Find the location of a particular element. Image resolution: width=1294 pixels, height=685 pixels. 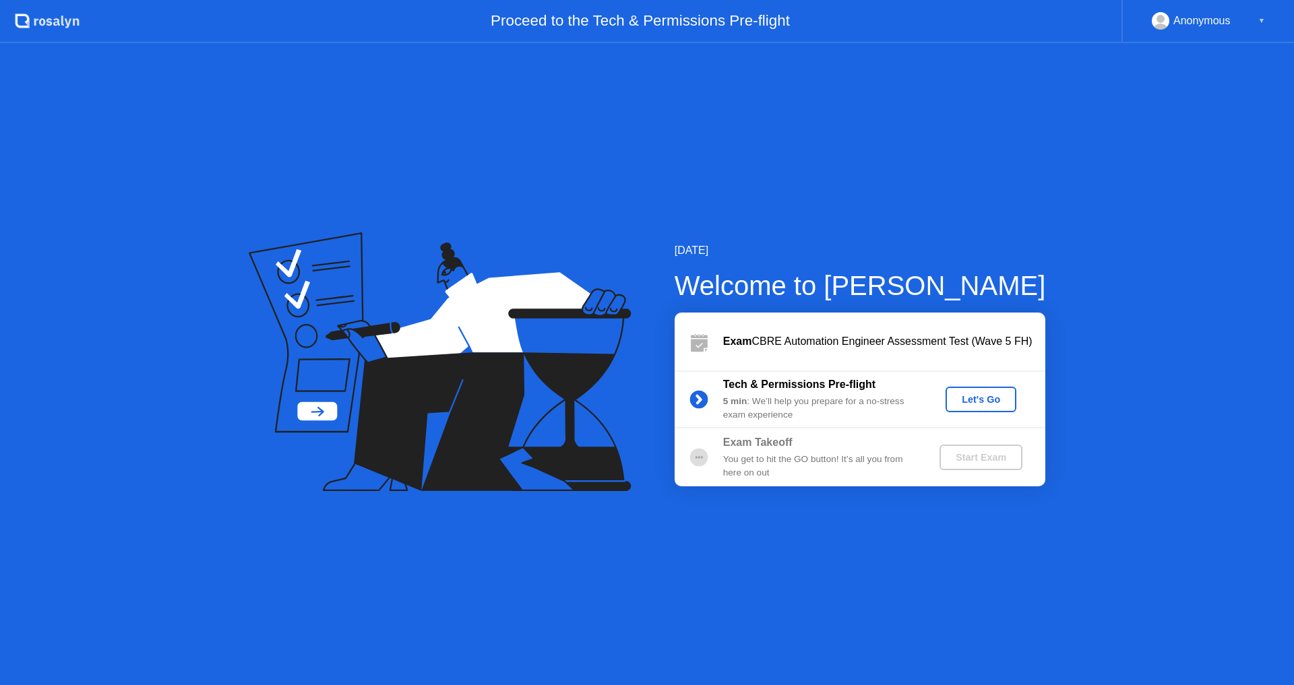

div: Let's Go is located at coordinates (981, 400).